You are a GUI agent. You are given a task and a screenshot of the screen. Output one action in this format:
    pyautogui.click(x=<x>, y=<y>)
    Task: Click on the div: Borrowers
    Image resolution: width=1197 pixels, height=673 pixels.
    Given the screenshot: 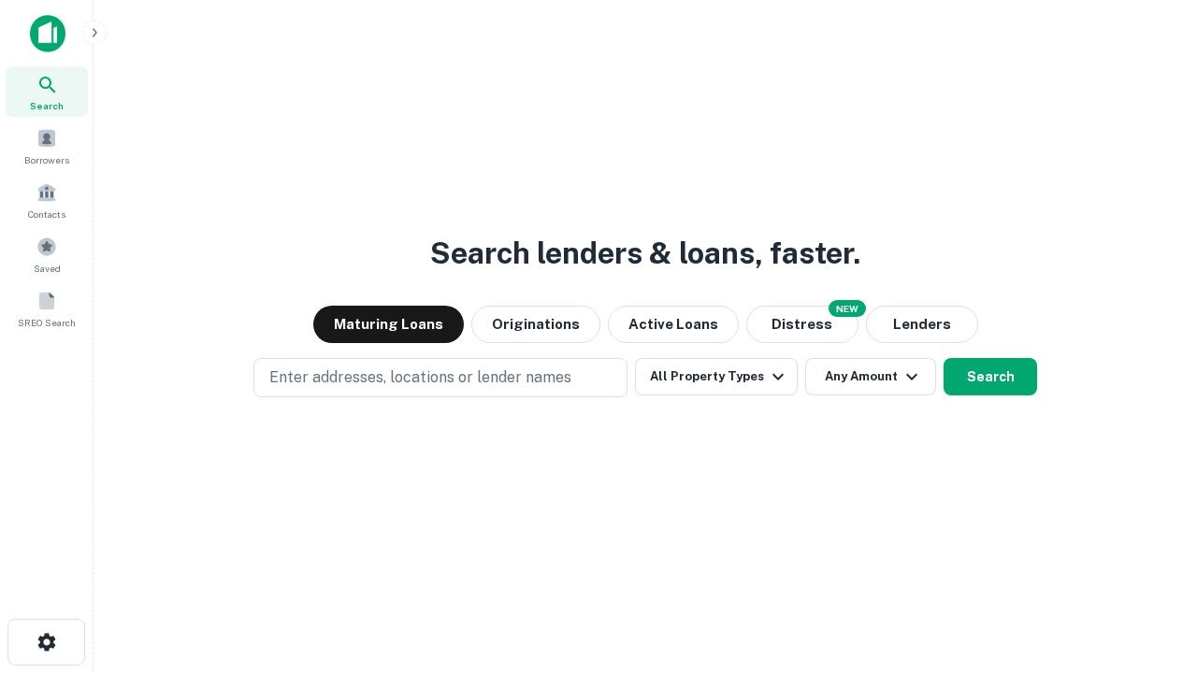 What is the action you would take?
    pyautogui.click(x=47, y=146)
    